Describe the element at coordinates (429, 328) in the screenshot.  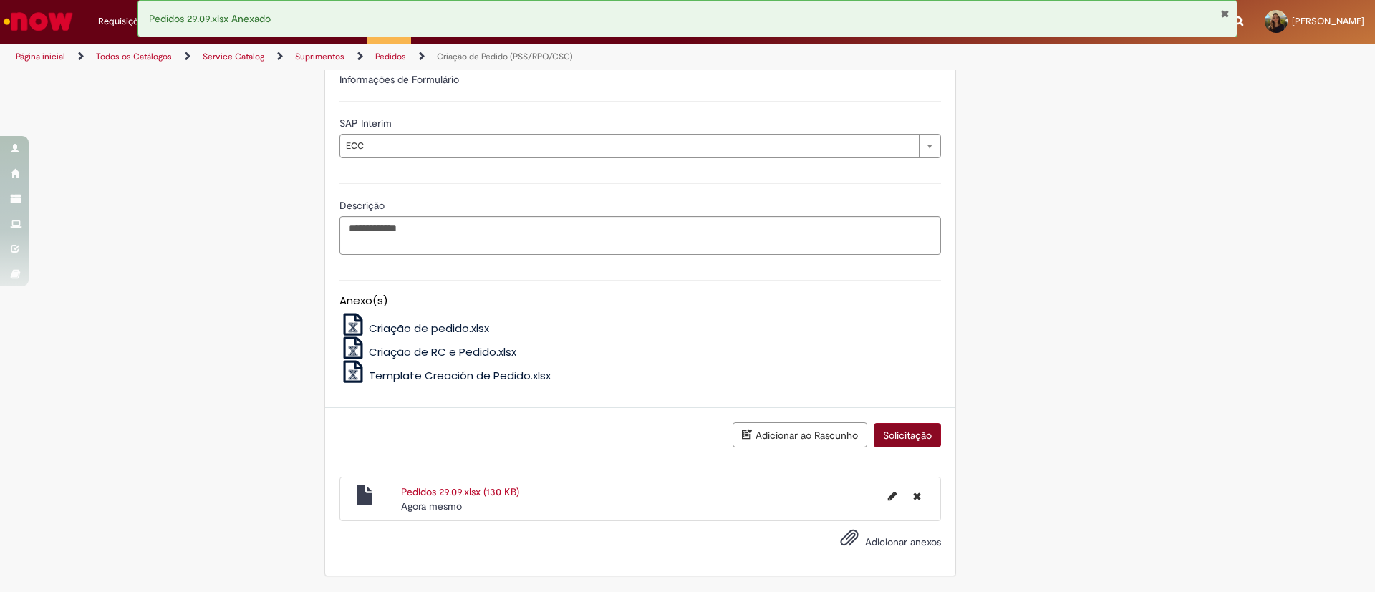
I see `span: Criação de pedido.xlsx` at that location.